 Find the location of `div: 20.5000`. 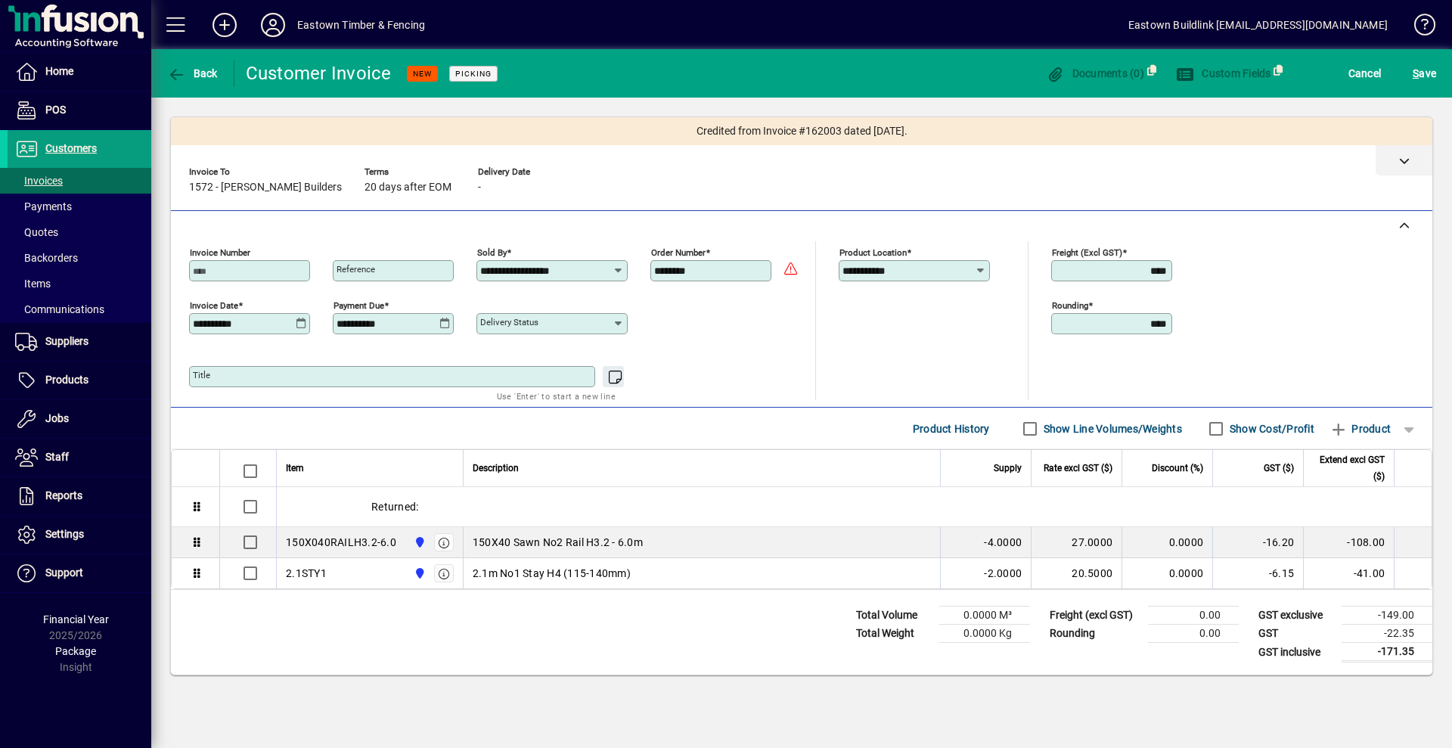

div: 20.5000 is located at coordinates (1076, 573).